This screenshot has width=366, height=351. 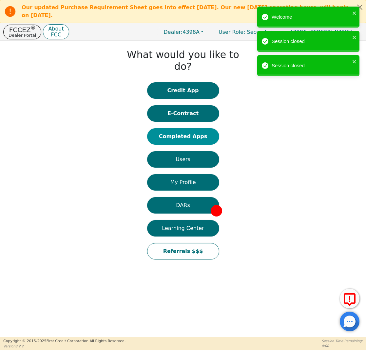 I want to click on button: Referrals $$$, so click(x=183, y=251).